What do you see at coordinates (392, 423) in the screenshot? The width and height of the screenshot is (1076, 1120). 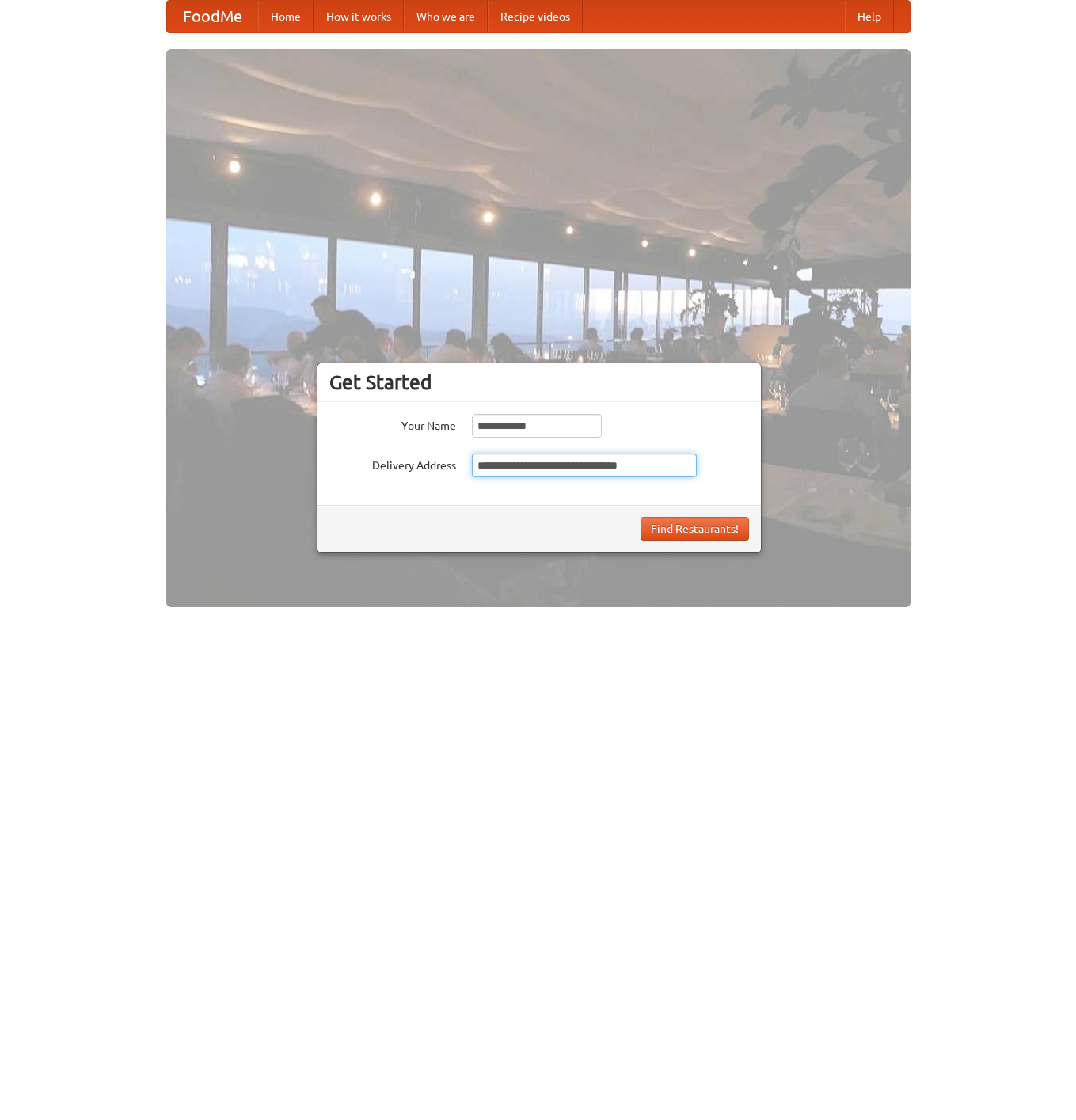 I see `label: Your Name` at bounding box center [392, 423].